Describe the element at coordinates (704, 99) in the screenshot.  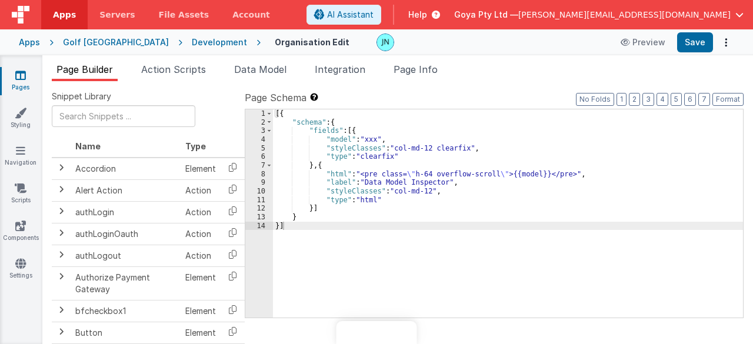
I see `button: 7` at that location.